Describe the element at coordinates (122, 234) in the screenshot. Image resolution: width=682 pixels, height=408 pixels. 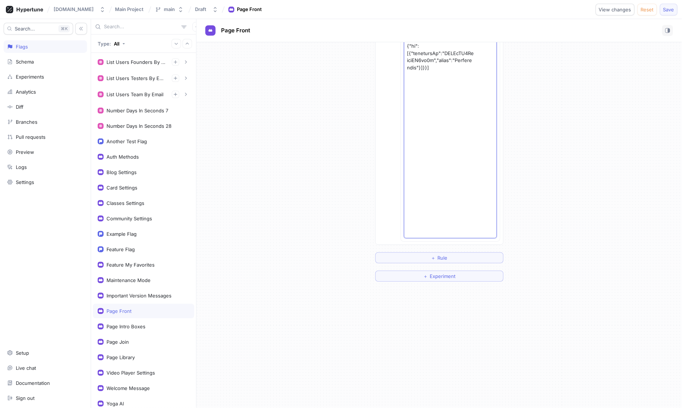
I see `div: Example Flag` at that location.